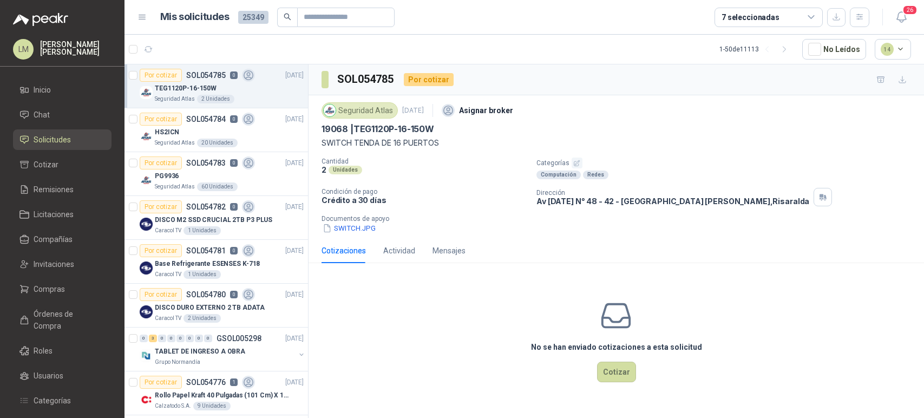 The image size is (924, 418). I want to click on span: Usuarios, so click(48, 376).